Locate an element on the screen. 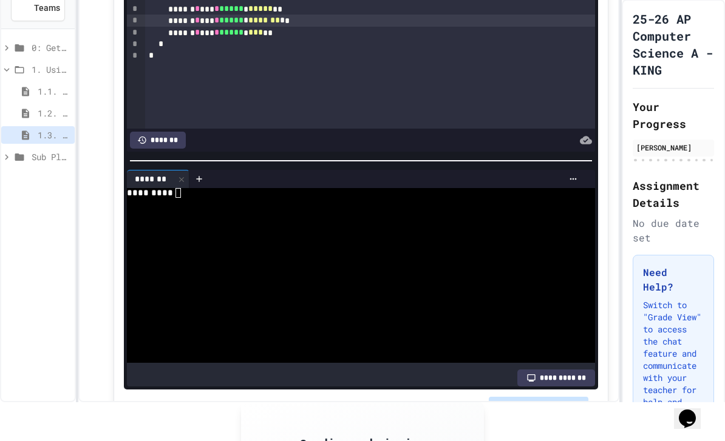 The height and width of the screenshot is (441, 725). h3: Need Help? is located at coordinates (673, 280).